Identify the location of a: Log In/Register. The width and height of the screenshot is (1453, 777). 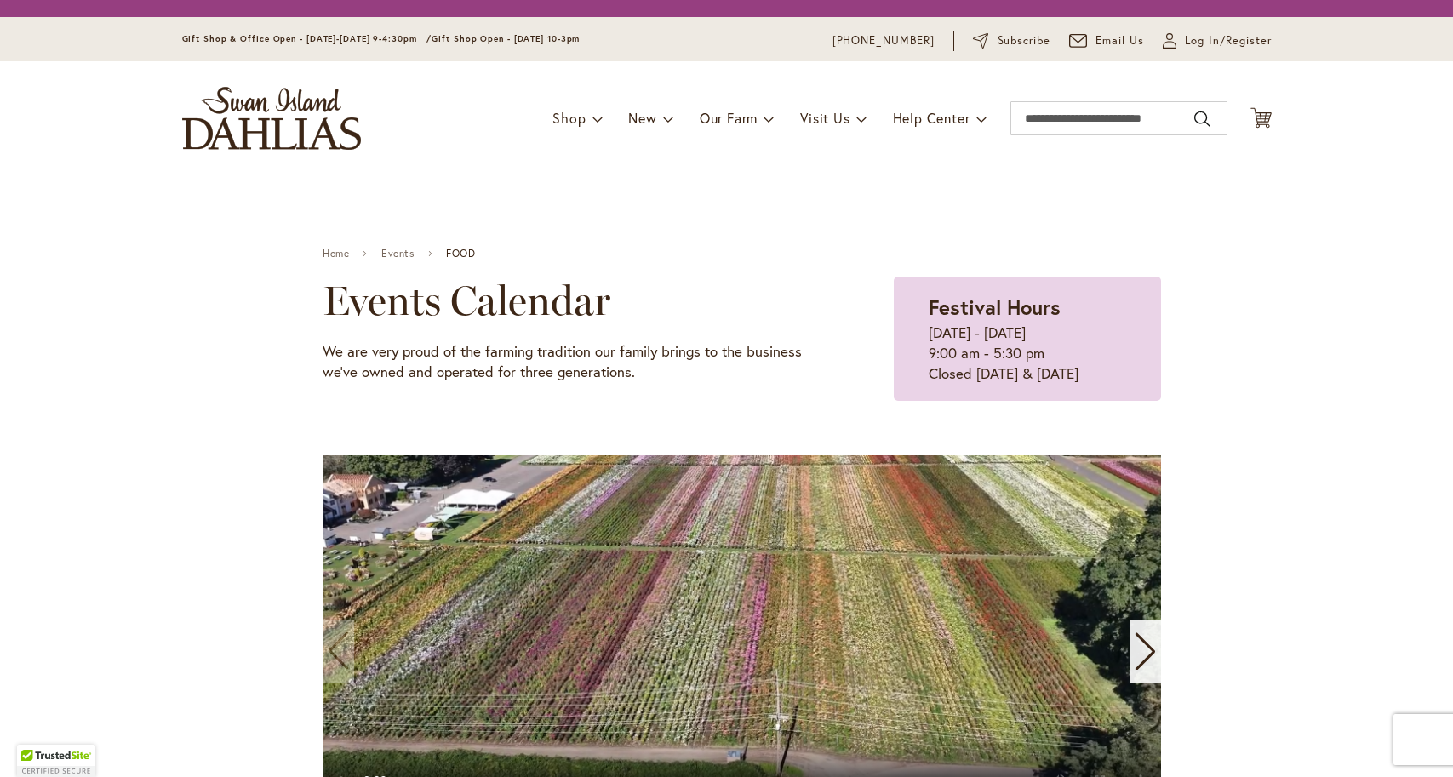
(1217, 41).